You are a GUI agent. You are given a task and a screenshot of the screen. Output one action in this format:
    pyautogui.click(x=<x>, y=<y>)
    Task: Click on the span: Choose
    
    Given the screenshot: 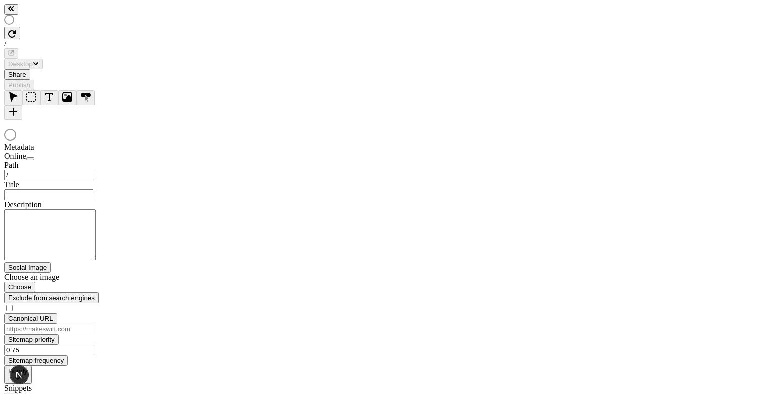 What is the action you would take?
    pyautogui.click(x=20, y=287)
    